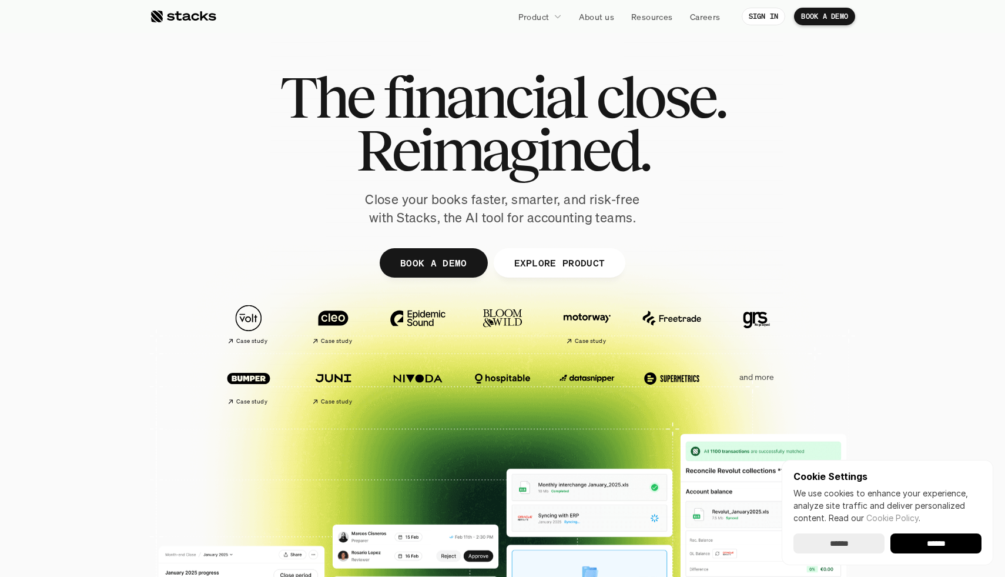  Describe the element at coordinates (559, 263) in the screenshot. I see `a: EXPLORE PRODUCT` at that location.